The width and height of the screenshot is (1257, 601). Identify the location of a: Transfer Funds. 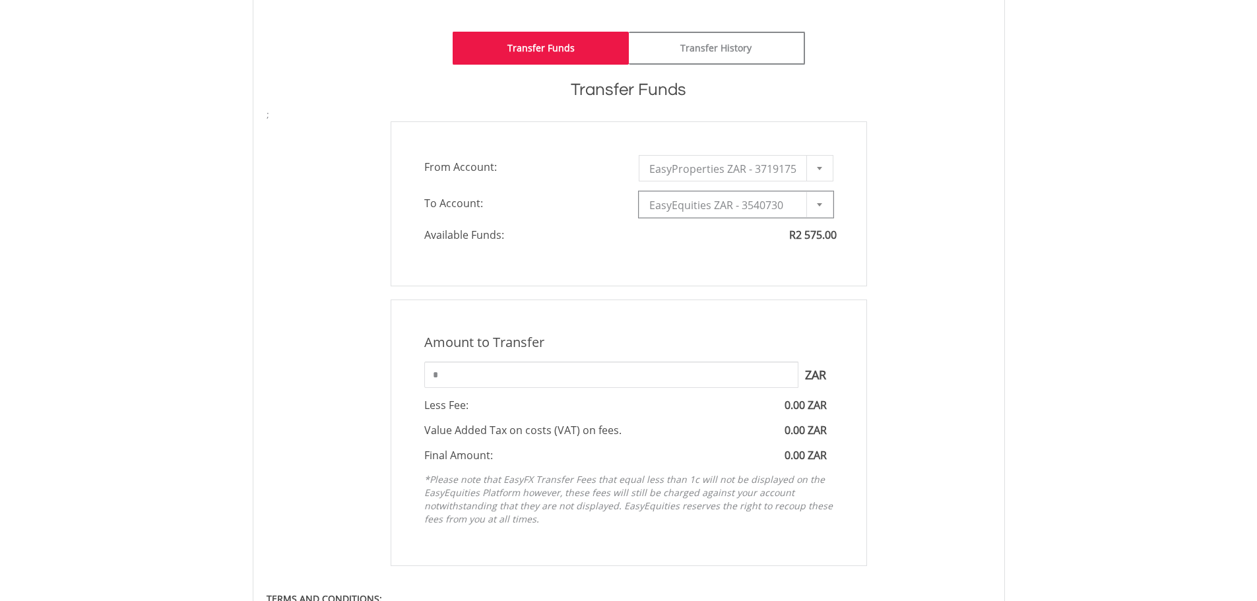
(540, 48).